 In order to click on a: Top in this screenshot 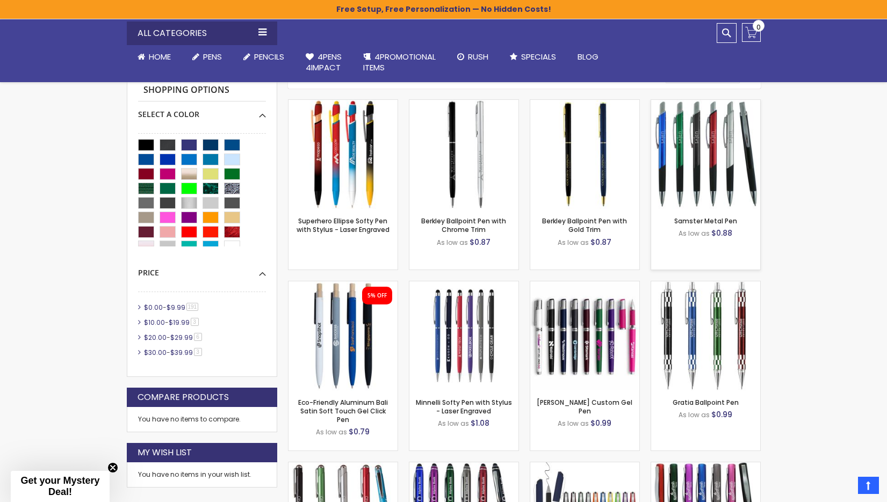, I will do `click(868, 486)`.